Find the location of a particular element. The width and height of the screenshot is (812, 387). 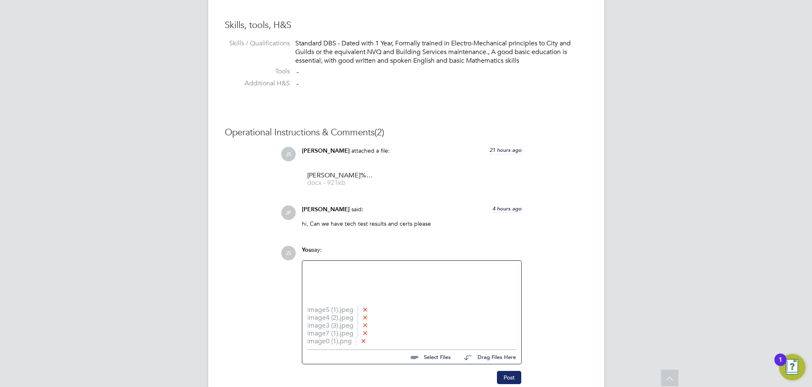

div: Standard DBS - Dated with 1 Year, Formally trained in Electro-Mechanical principles to City and G... is located at coordinates (441, 52).